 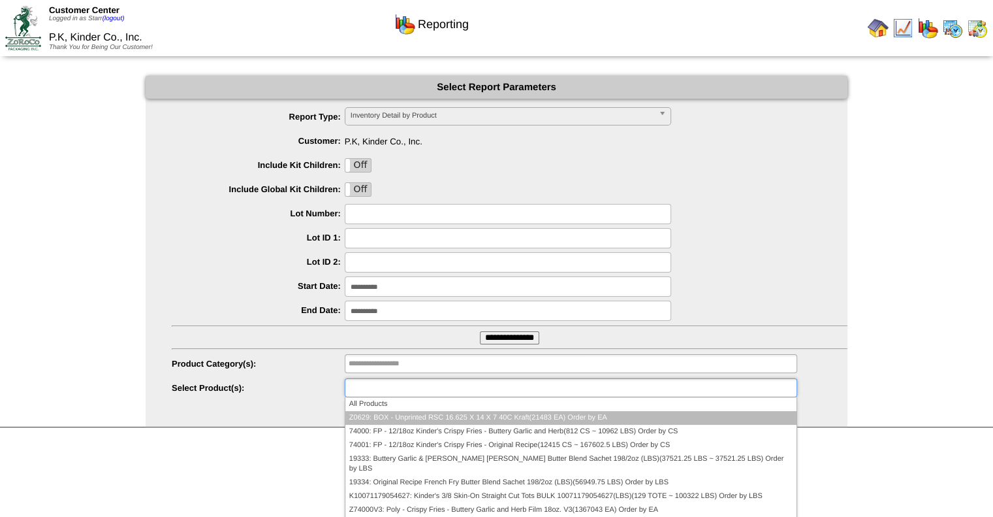 What do you see at coordinates (571, 496) in the screenshot?
I see `li: K10071179054627: Kinder's 3/8 Skin-On Straight Cut Tots BULK 10071179054627(LBS)(129 TOTE ~ 10032...` at bounding box center [571, 496].